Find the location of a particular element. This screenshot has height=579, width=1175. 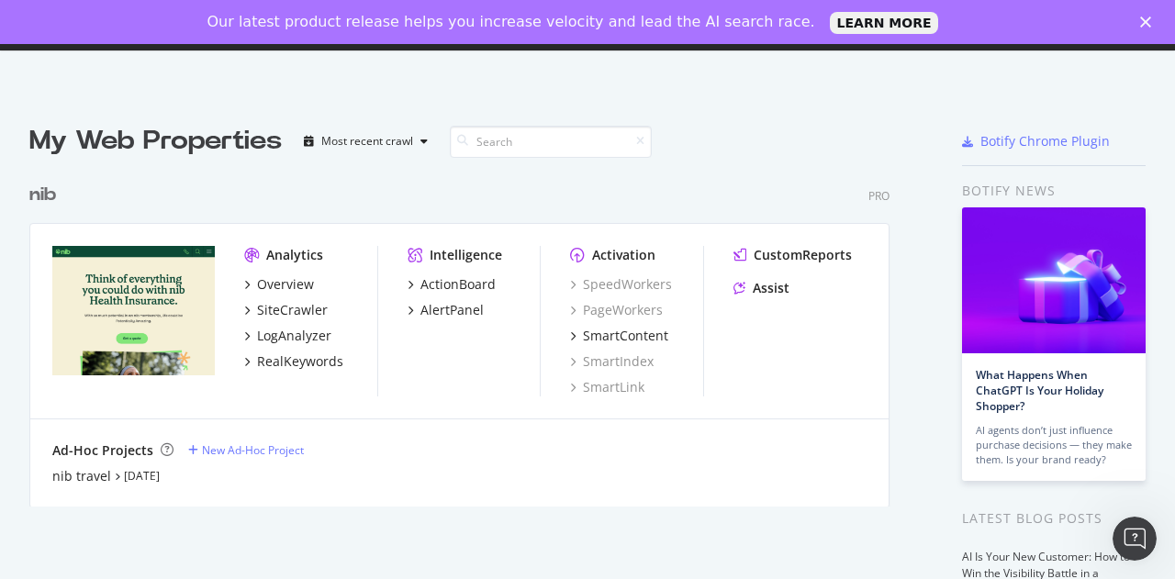

div: Analytics is located at coordinates (295, 255).